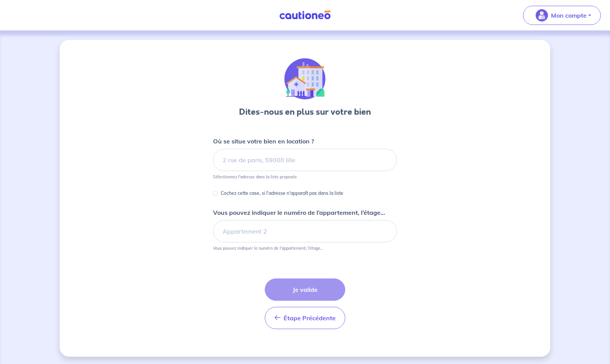  I want to click on img: Cautioneo, so click(305, 15).